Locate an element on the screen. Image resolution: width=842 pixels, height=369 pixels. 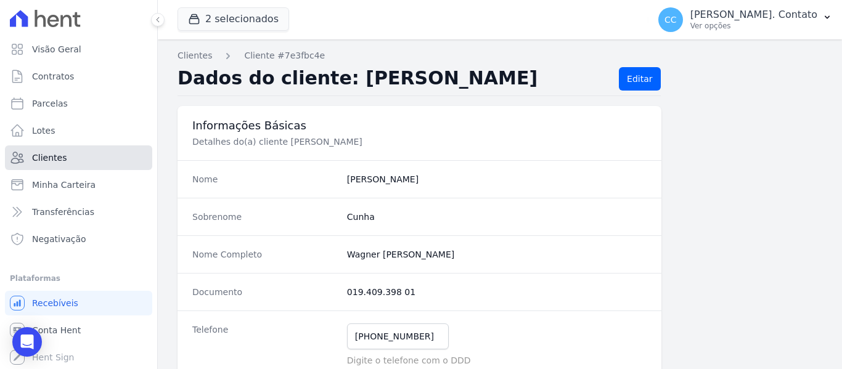
span: Transferências is located at coordinates (63, 212).